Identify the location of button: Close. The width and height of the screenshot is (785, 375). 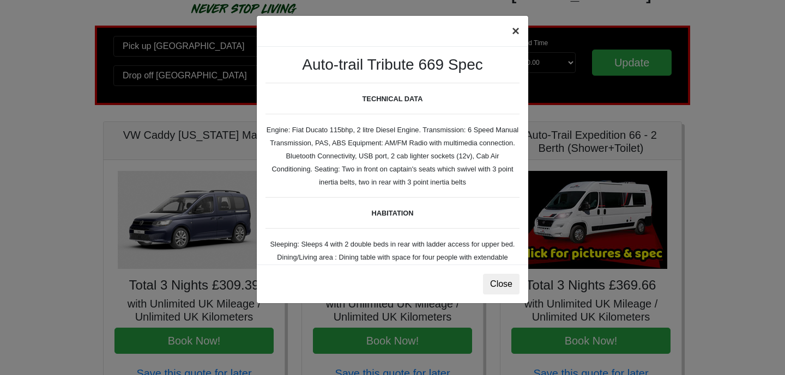
(501, 284).